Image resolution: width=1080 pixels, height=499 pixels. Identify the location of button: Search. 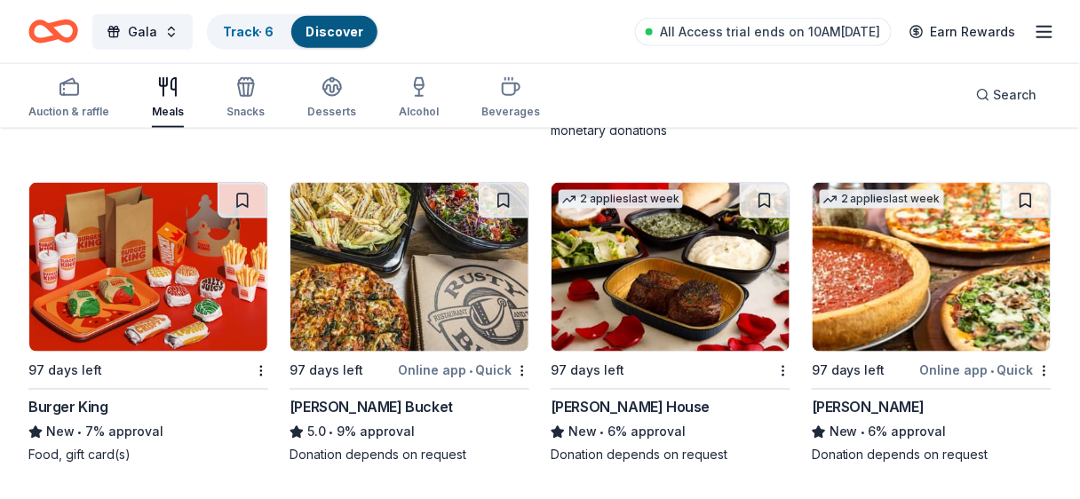
(1006, 95).